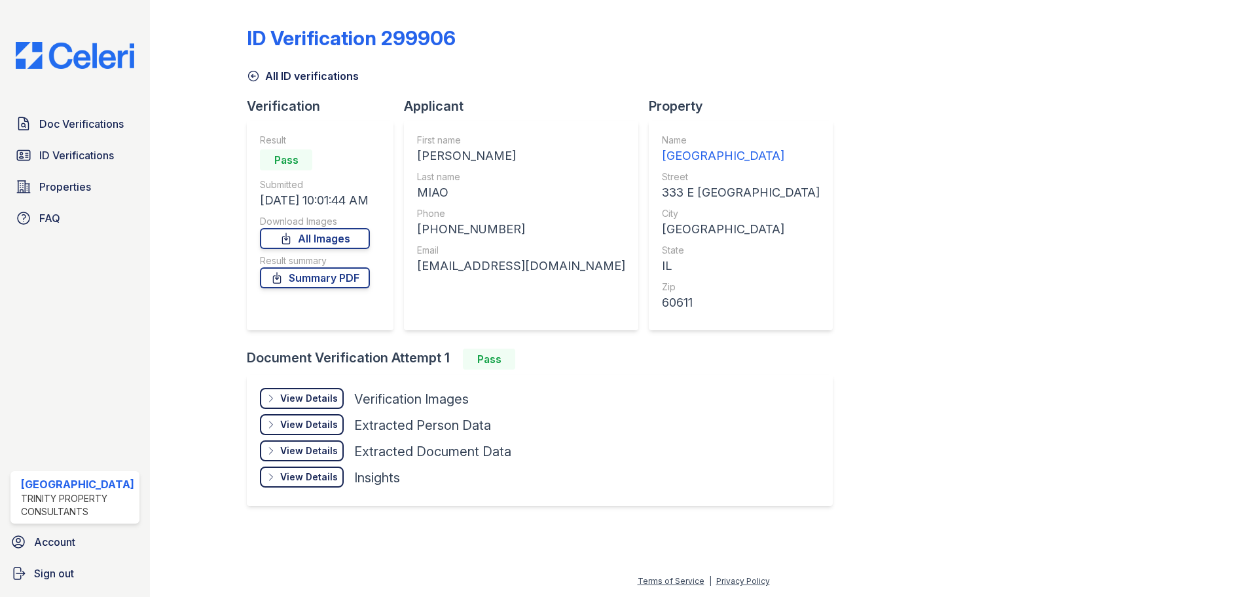  What do you see at coordinates (521, 213) in the screenshot?
I see `div: Phone` at bounding box center [521, 213].